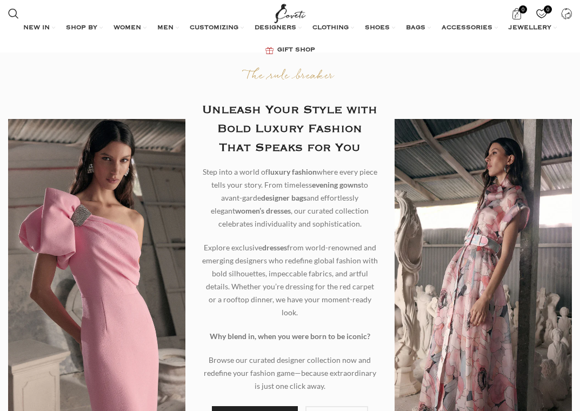  What do you see at coordinates (84, 28) in the screenshot?
I see `a: SHOP BY` at bounding box center [84, 28].